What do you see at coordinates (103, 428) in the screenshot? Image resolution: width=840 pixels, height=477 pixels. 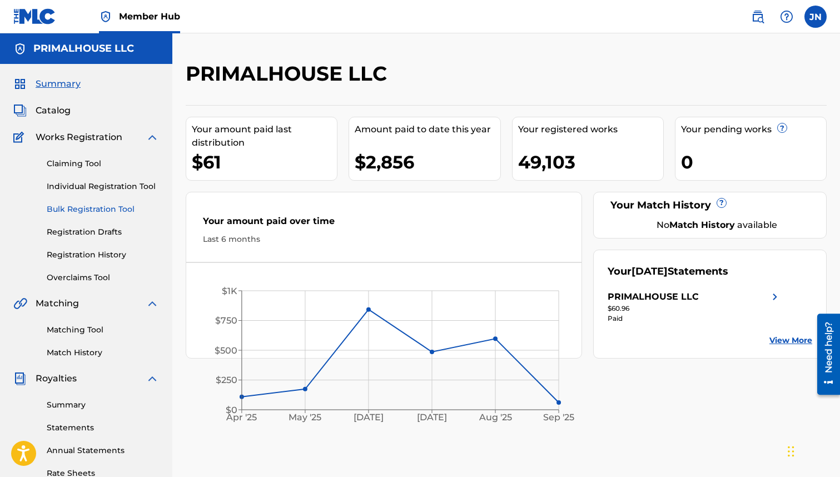 I see `a: Statements` at bounding box center [103, 428].